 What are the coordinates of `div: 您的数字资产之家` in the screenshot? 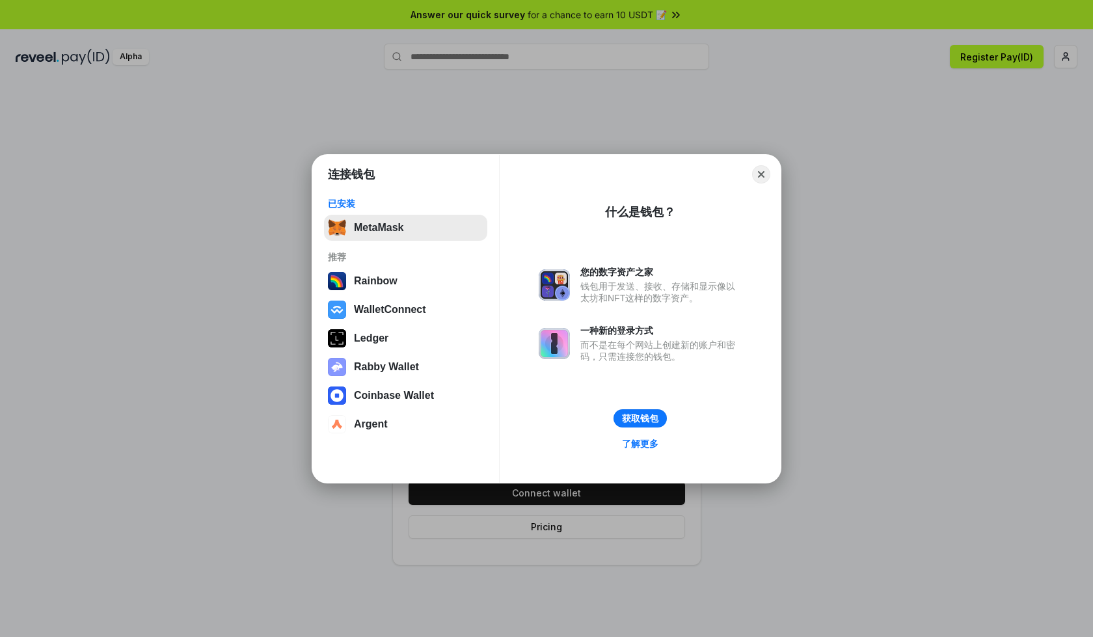 It's located at (661, 272).